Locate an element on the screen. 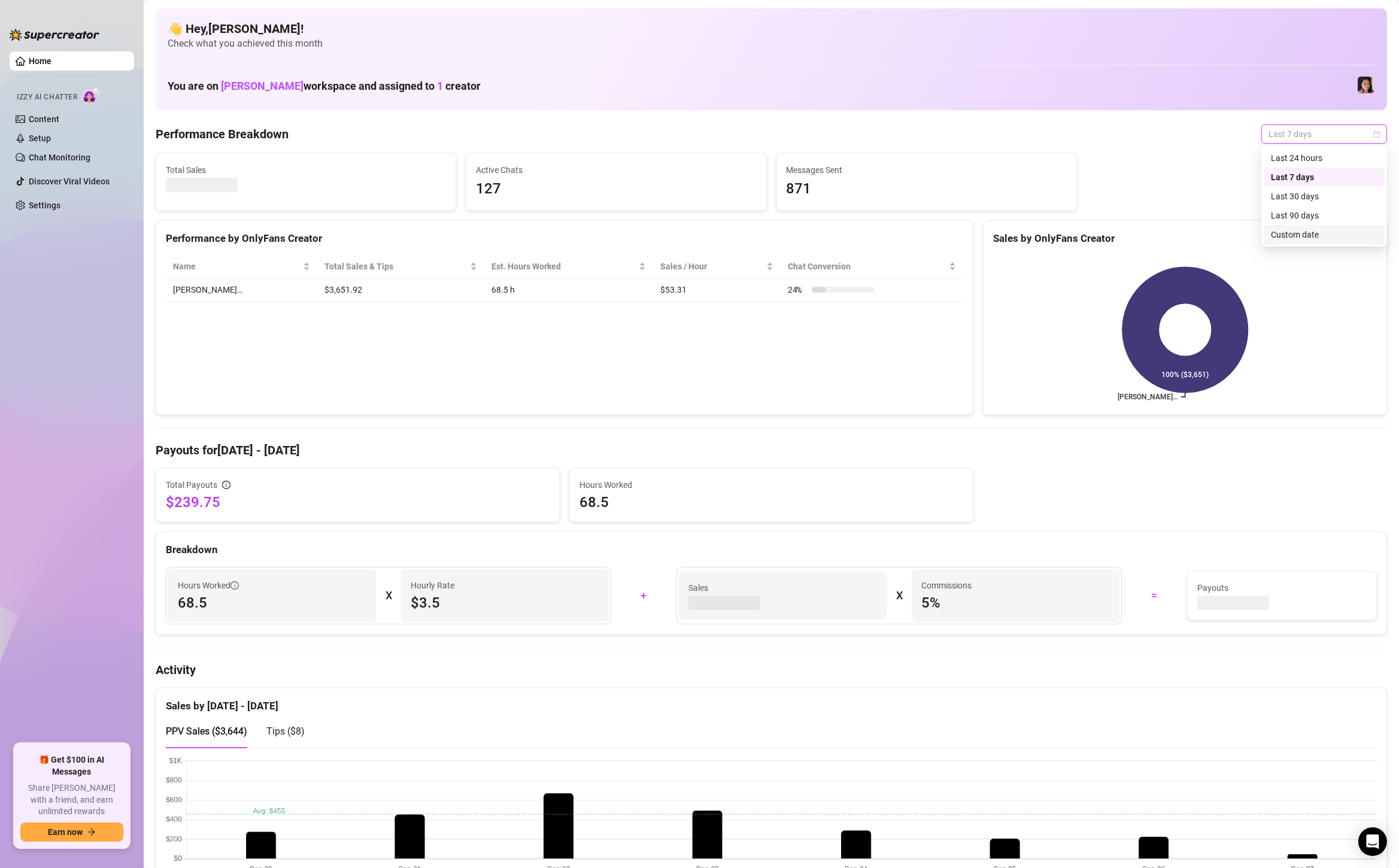 Image resolution: width=1399 pixels, height=868 pixels. div: Last 90 days is located at coordinates (1324, 216).